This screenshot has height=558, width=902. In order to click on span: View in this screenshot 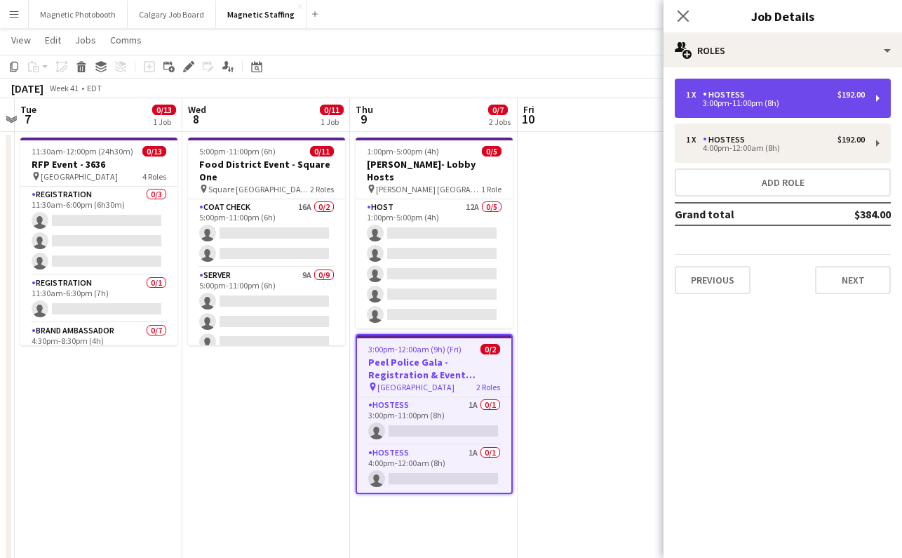, I will do `click(21, 40)`.